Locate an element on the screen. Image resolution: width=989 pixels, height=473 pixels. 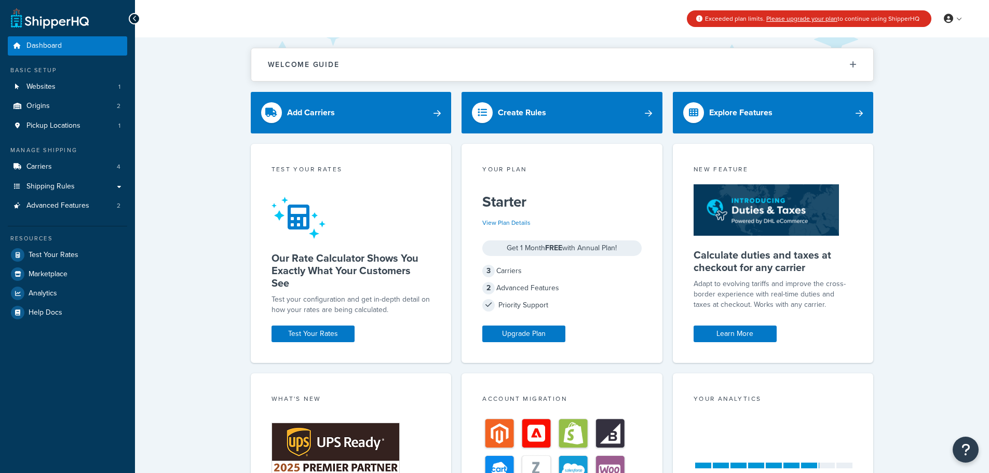
span: Marketplace is located at coordinates (48, 274).